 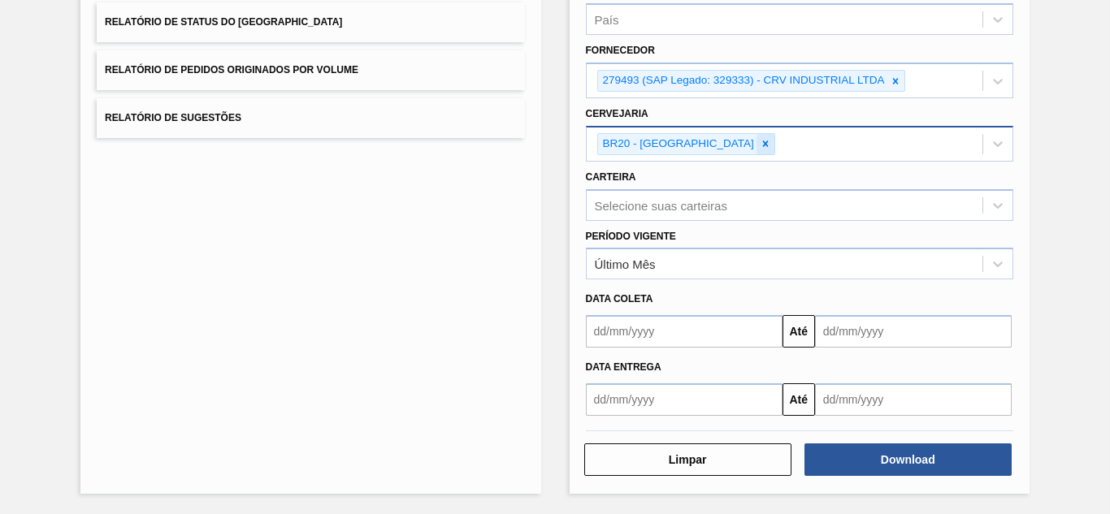 What do you see at coordinates (607, 20) in the screenshot?
I see `div: País` at bounding box center [607, 20].